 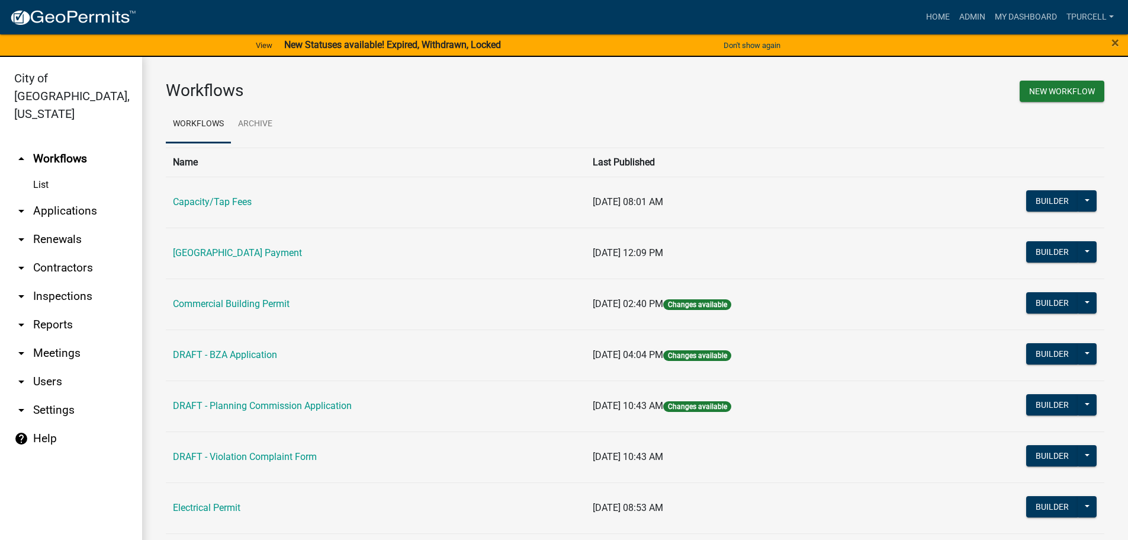 What do you see at coordinates (1090, 17) in the screenshot?
I see `a: Tpurcell` at bounding box center [1090, 17].